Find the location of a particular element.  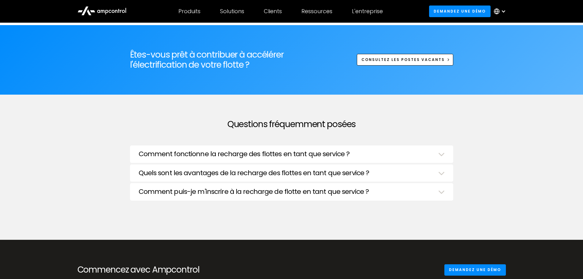

div: L'entreprise is located at coordinates (367, 11).